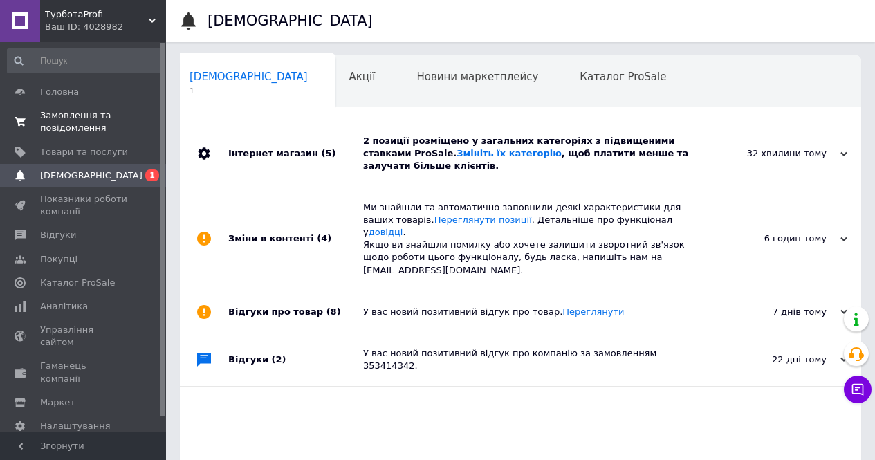 The height and width of the screenshot is (460, 875). What do you see at coordinates (58, 235) in the screenshot?
I see `span: Відгуки` at bounding box center [58, 235].